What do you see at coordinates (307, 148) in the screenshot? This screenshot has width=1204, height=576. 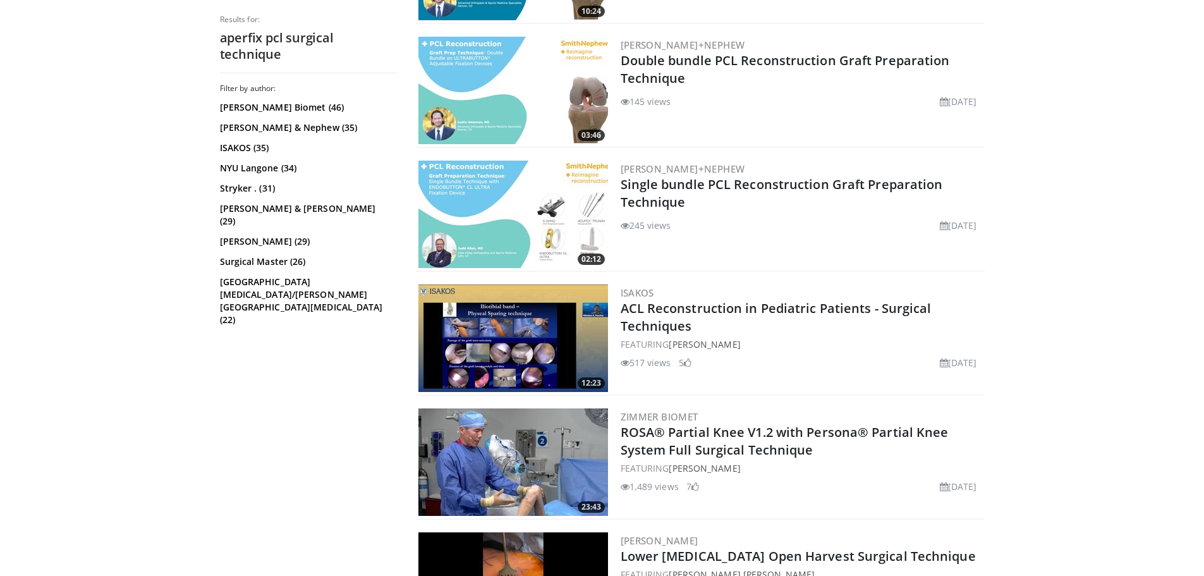 I see `a: ISAKOS (35)` at bounding box center [307, 148].